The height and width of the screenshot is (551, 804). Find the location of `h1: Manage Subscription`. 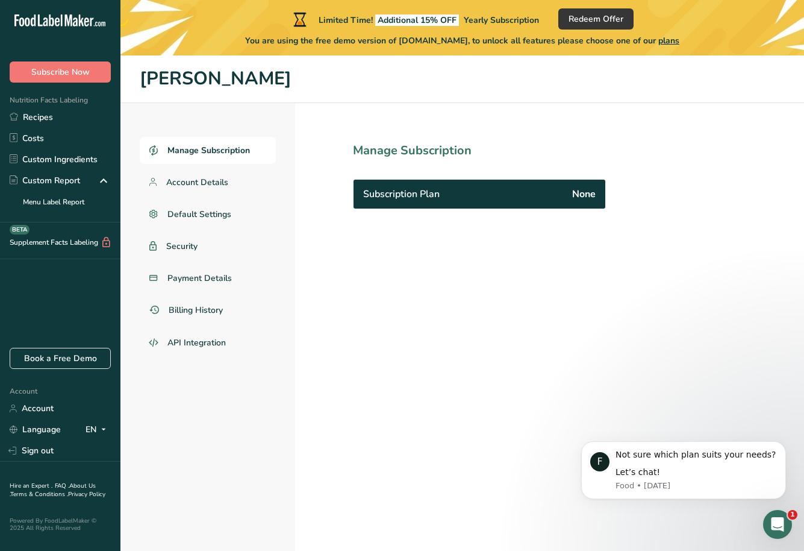

h1: Manage Subscription is located at coordinates (506, 151).